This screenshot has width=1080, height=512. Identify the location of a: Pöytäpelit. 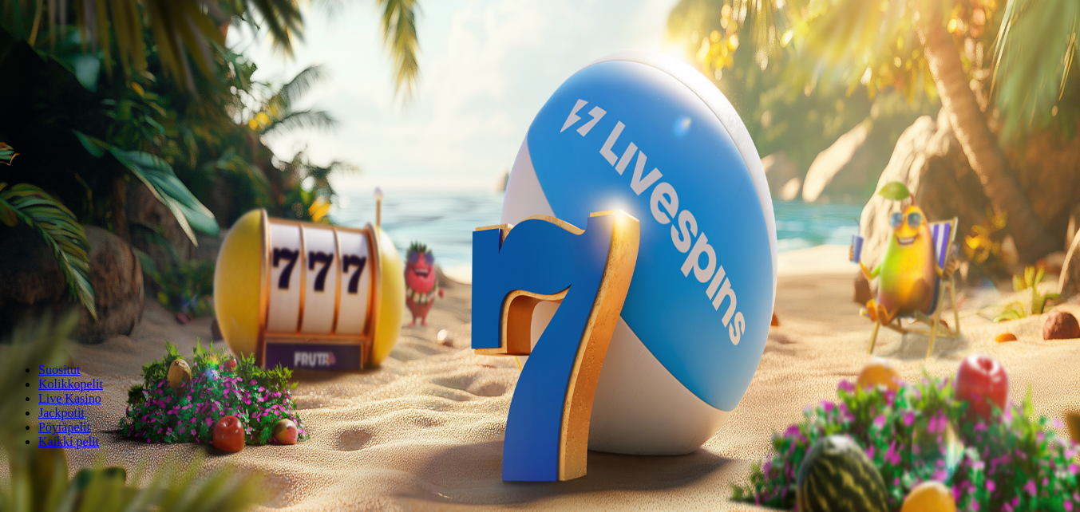
(64, 427).